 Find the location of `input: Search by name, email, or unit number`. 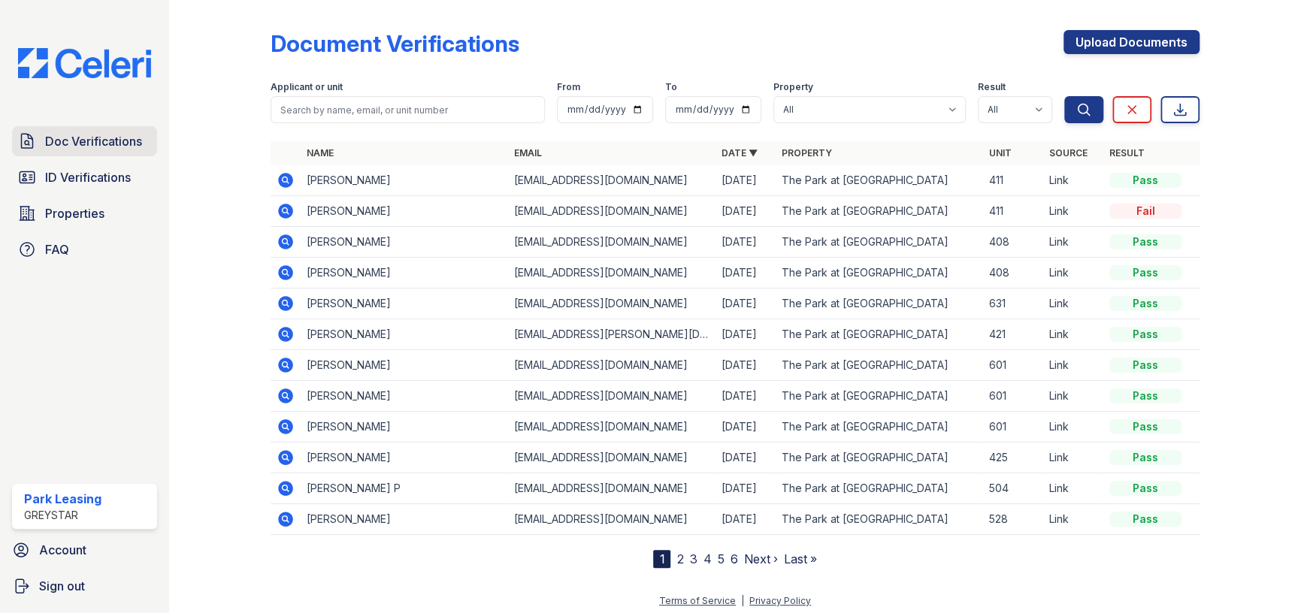

input: Search by name, email, or unit number is located at coordinates (407, 110).